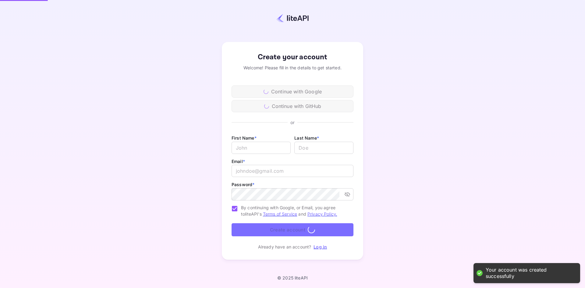  What do you see at coordinates (243, 185) in the screenshot?
I see `label: Password` at bounding box center [243, 185].